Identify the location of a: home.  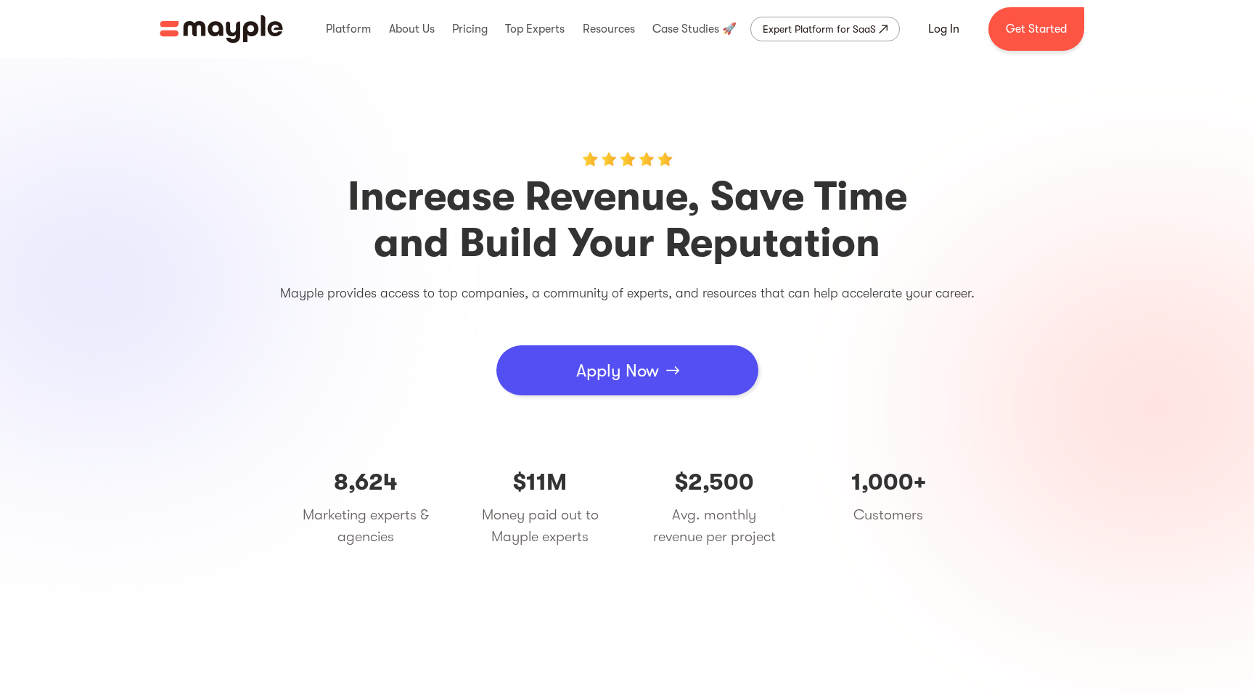
(221, 29).